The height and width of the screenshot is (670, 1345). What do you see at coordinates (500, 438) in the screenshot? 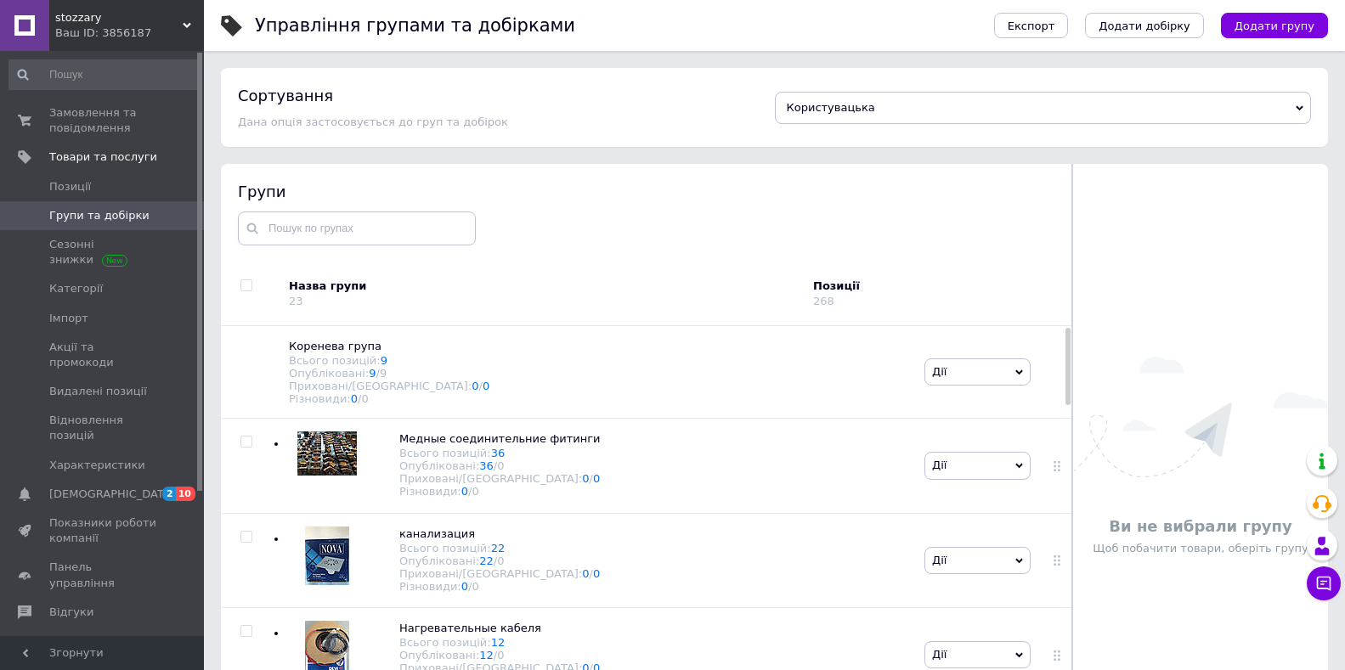
I see `span: Медные соединительние фитинги` at bounding box center [500, 438].